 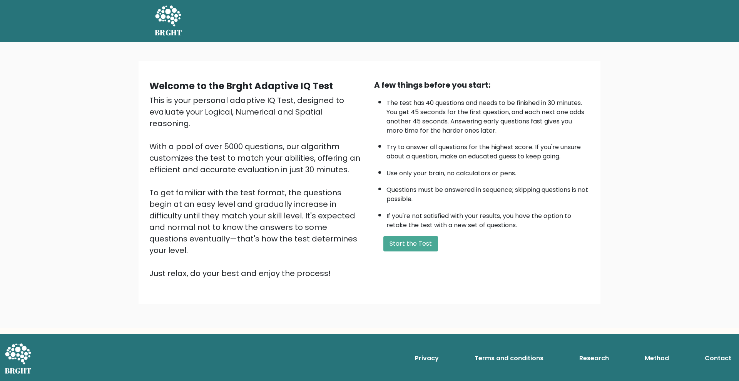 What do you see at coordinates (482, 85) in the screenshot?
I see `div: A few things before you start:` at bounding box center [482, 85].